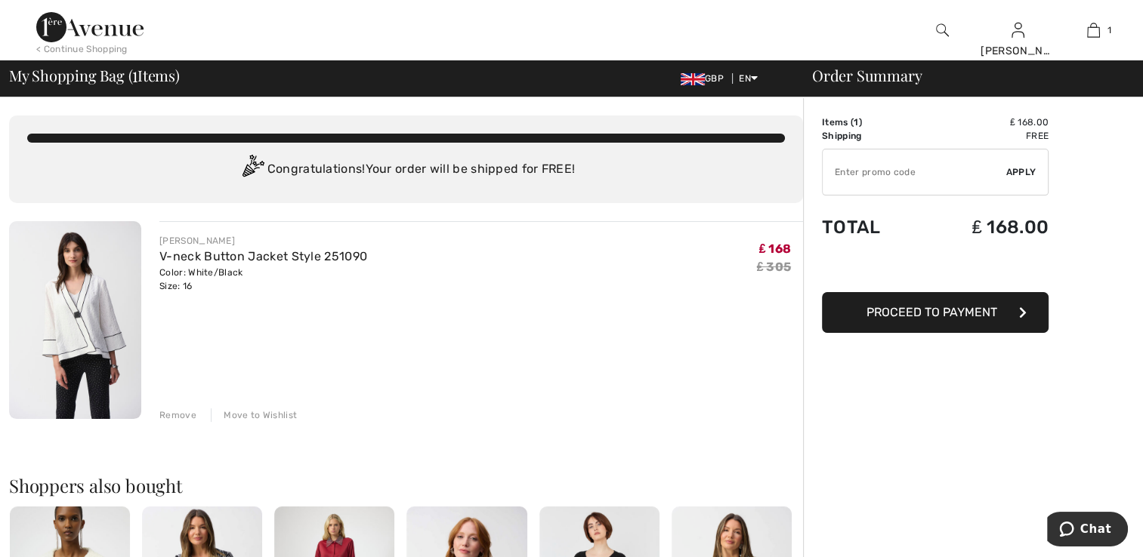  What do you see at coordinates (82, 49) in the screenshot?
I see `div: < Continue Shopping` at bounding box center [82, 49].